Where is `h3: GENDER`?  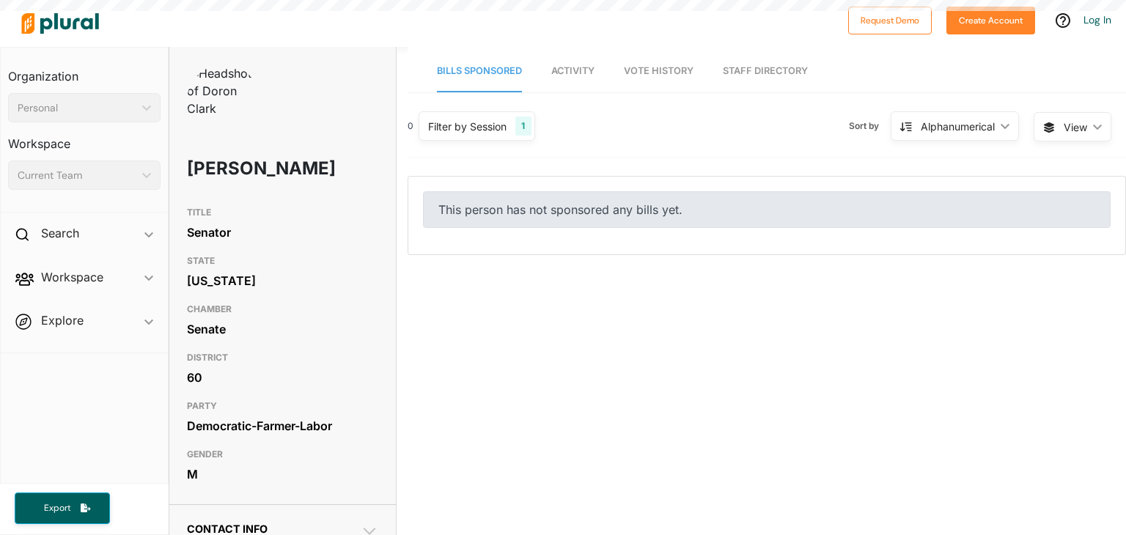 h3: GENDER is located at coordinates (283, 455).